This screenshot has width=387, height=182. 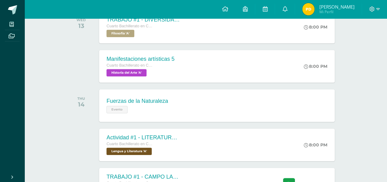 I want to click on span: Historia del Arte 'A', so click(x=126, y=73).